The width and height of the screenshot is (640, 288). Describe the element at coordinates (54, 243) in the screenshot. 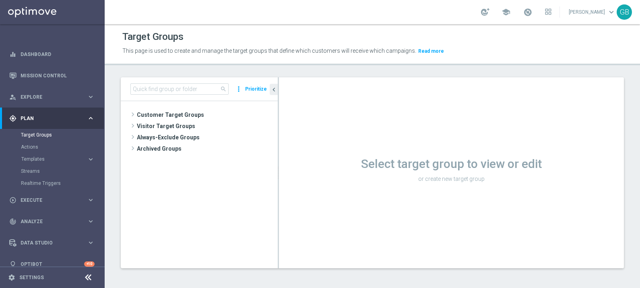

I see `span: Data Studio` at that location.